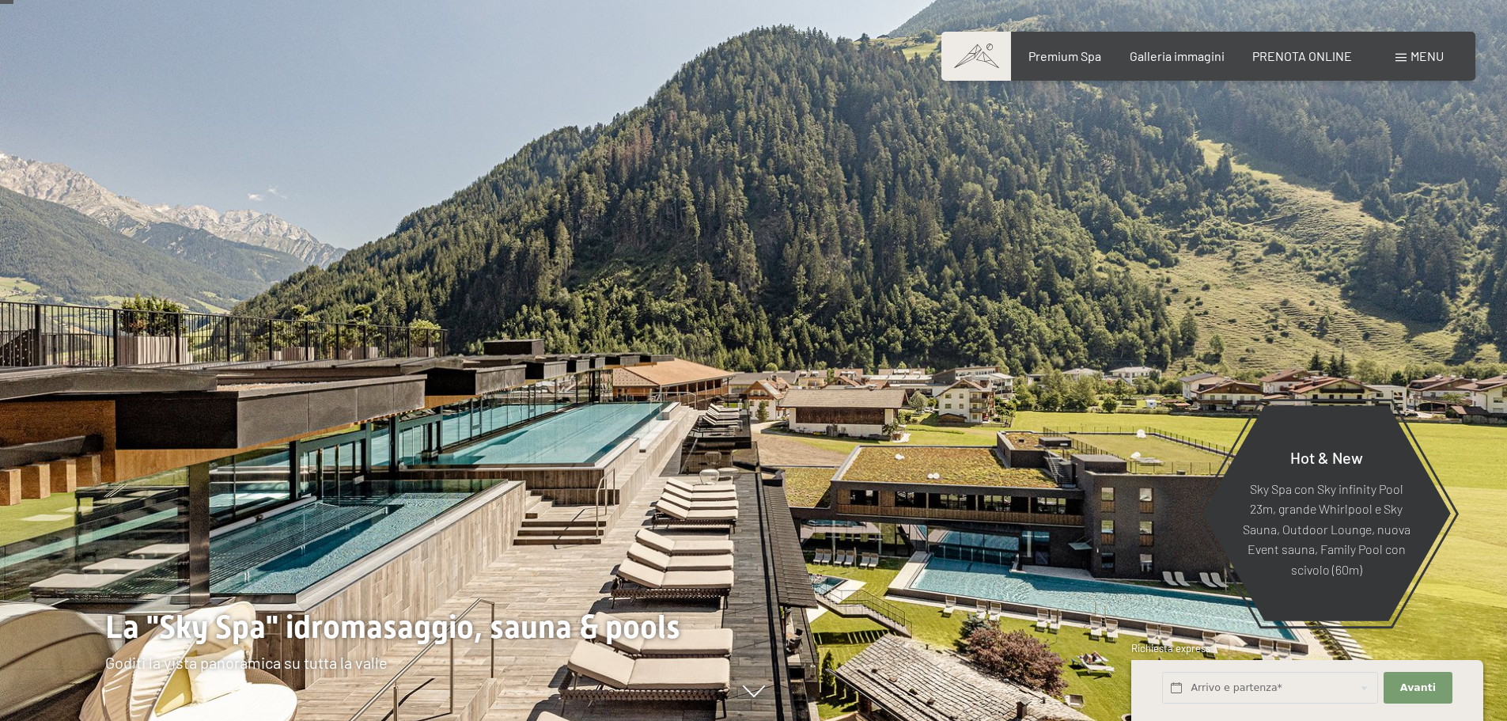 The image size is (1507, 721). Describe the element at coordinates (1171, 648) in the screenshot. I see `span: Richiesta express` at that location.